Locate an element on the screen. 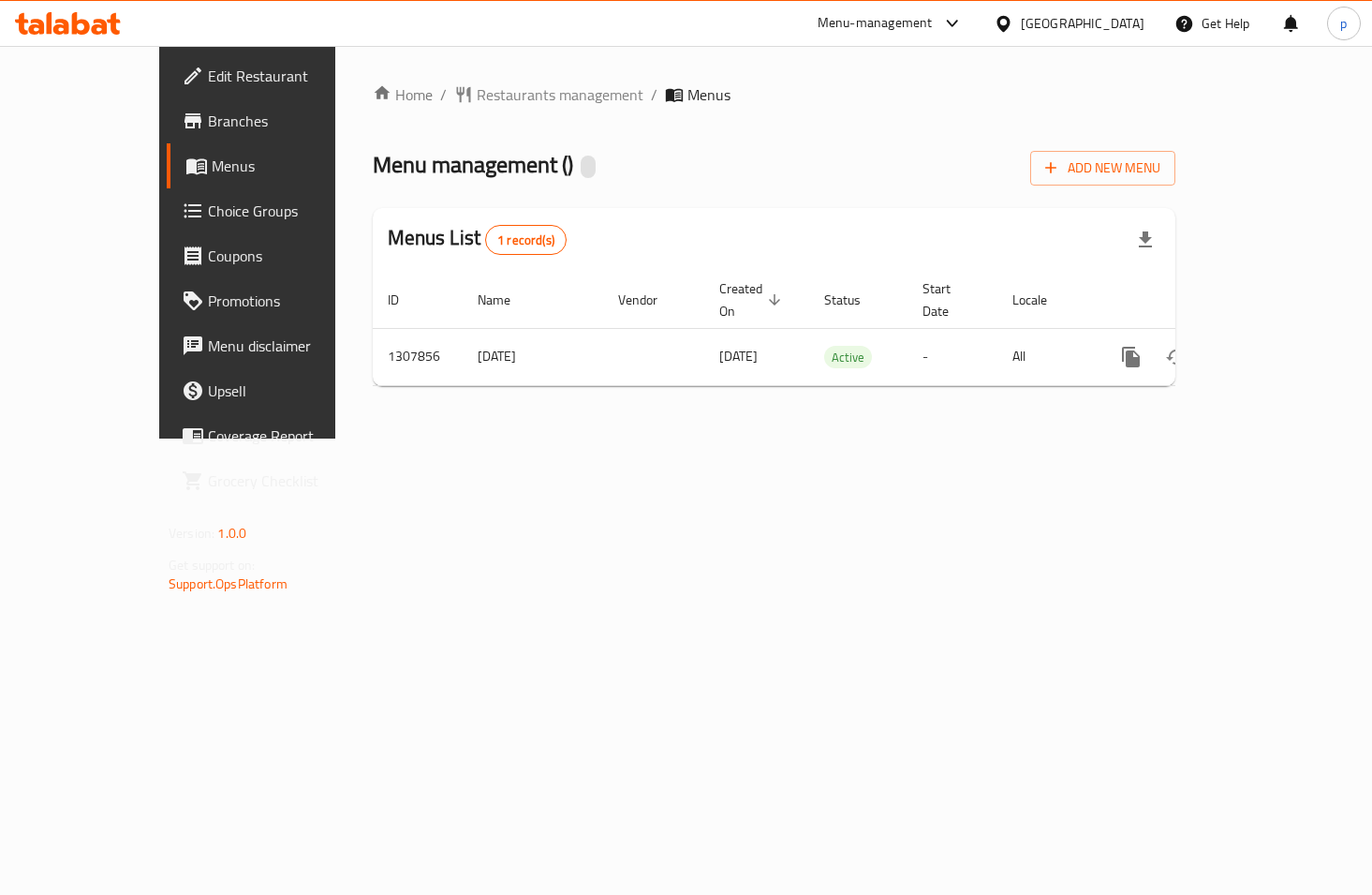  span: 1 record(s) is located at coordinates (525, 240).